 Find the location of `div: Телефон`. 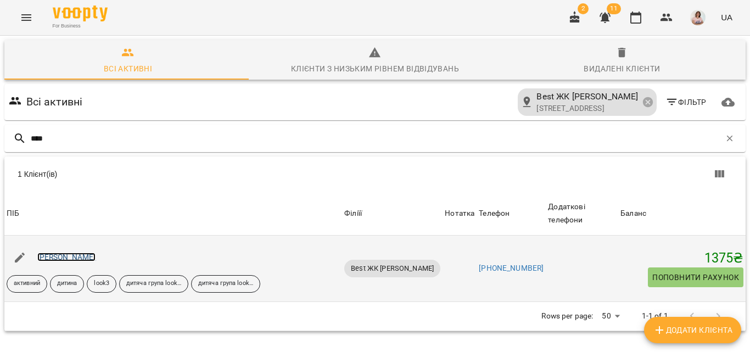

div: Телефон is located at coordinates (494, 214).